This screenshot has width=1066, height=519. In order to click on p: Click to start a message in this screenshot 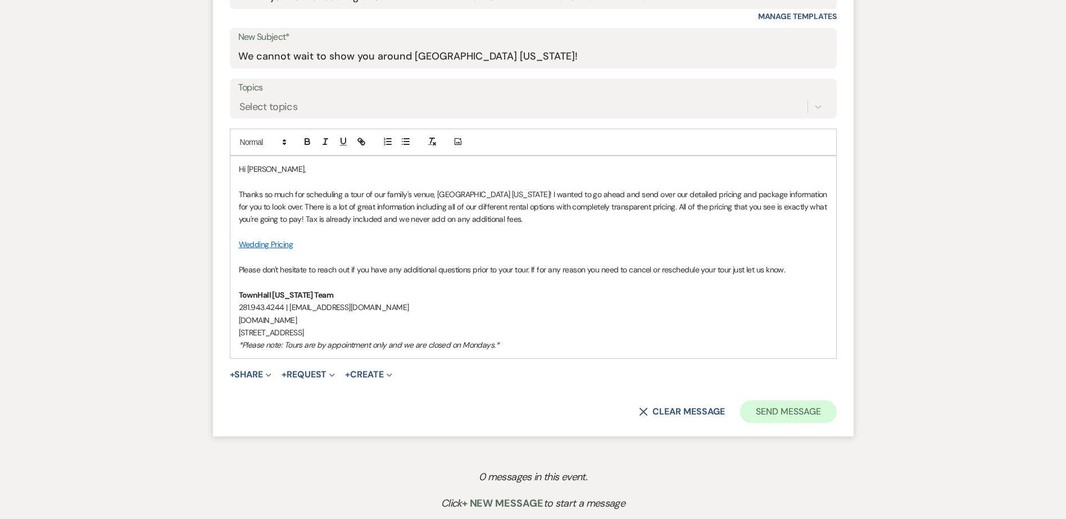, I will do `click(533, 504)`.